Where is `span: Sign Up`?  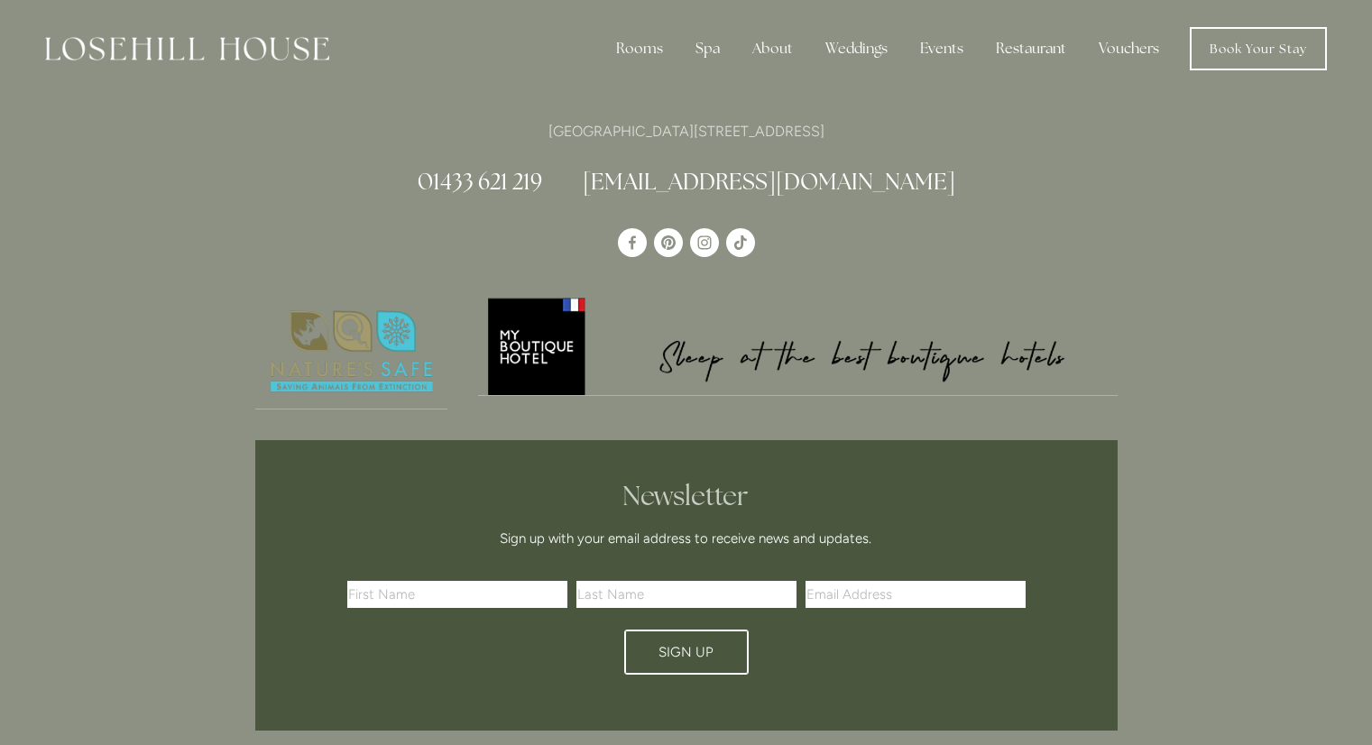
span: Sign Up is located at coordinates (686, 652).